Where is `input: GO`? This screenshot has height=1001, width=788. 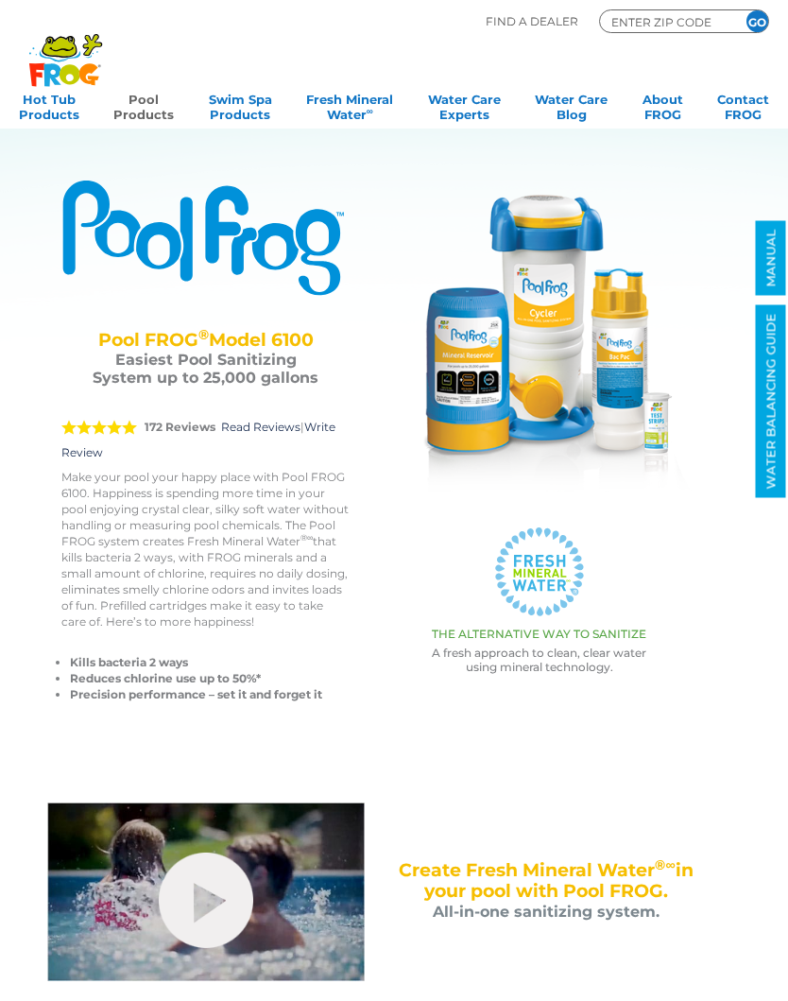
input: GO is located at coordinates (757, 21).